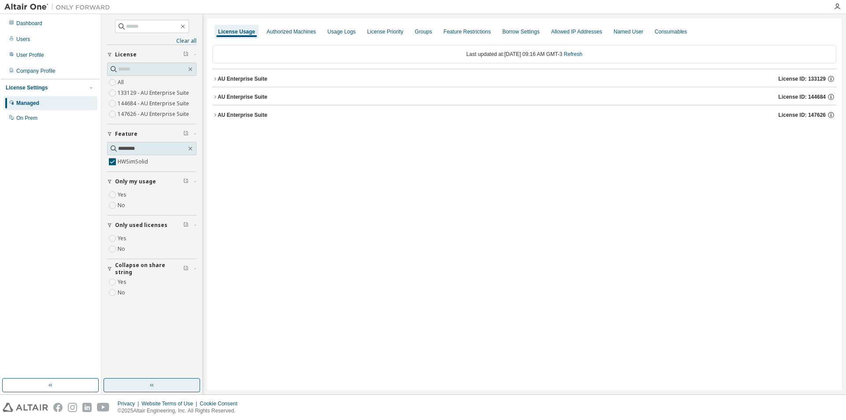 This screenshot has height=420, width=846. What do you see at coordinates (180, 410) in the screenshot?
I see `p: © 2025 Altair Engineering, Inc. All Rights Reserved.` at bounding box center [180, 410].